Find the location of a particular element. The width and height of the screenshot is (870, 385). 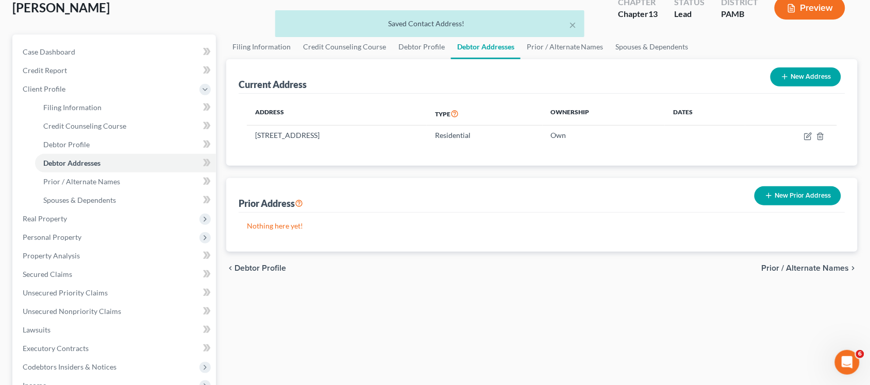

a: Unsecured Nonpriority Claims is located at coordinates (115, 312).